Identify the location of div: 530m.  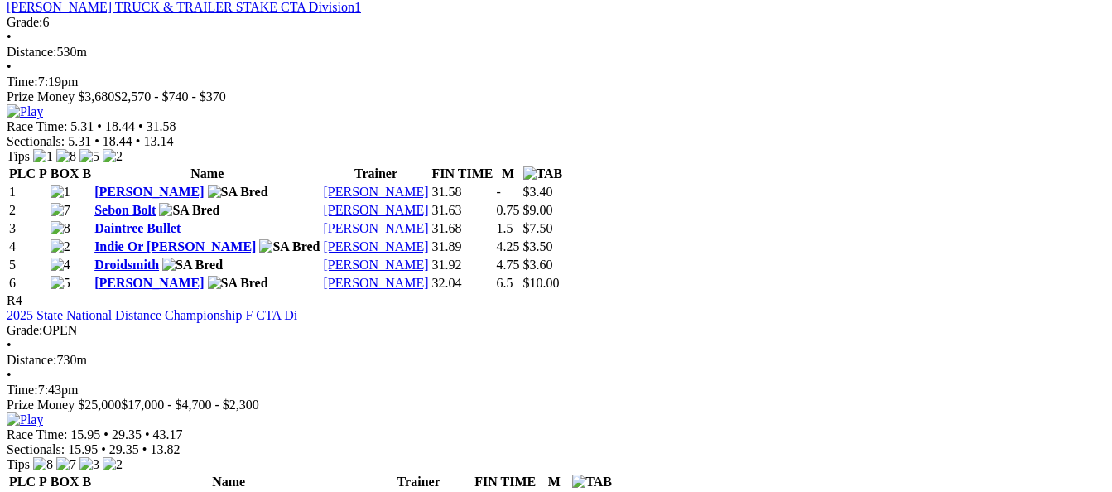
(555, 52).